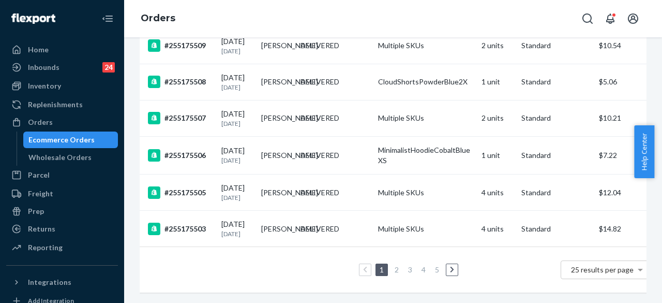 The image size is (662, 303). Describe the element at coordinates (382, 269) in the screenshot. I see `a: Page 1 is your current page` at that location.